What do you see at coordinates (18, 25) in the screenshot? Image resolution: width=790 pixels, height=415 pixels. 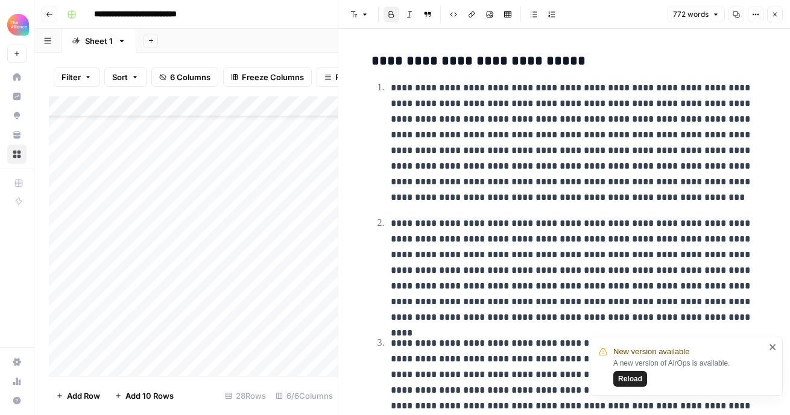 I see `img: Alliance Logo` at bounding box center [18, 25].